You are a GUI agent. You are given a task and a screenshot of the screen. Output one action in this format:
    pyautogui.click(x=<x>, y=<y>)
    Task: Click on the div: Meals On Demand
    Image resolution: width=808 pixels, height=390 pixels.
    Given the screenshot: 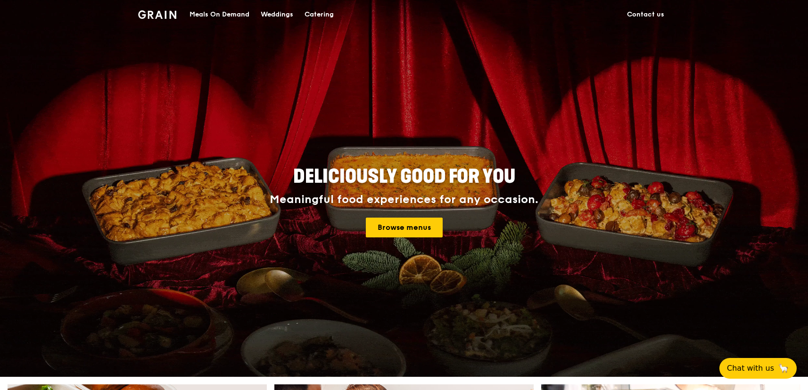 What is the action you would take?
    pyautogui.click(x=219, y=15)
    